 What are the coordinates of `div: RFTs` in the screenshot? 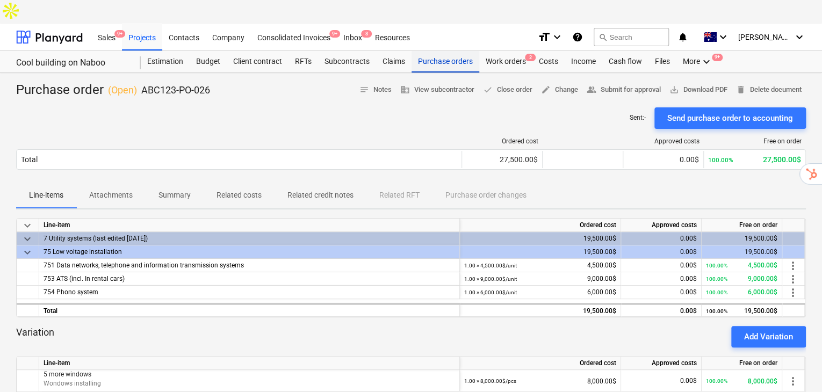 It's located at (303, 62).